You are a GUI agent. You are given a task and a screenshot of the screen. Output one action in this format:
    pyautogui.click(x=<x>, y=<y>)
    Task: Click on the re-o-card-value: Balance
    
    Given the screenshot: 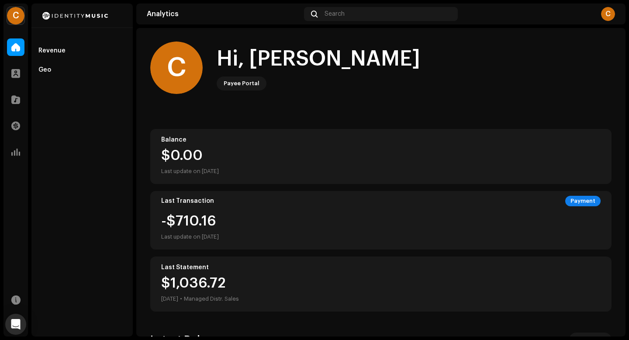 What is the action you would take?
    pyautogui.click(x=381, y=156)
    